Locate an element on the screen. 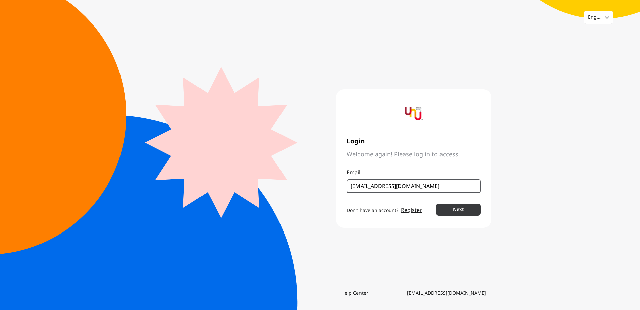  input: Email is located at coordinates (411, 186).